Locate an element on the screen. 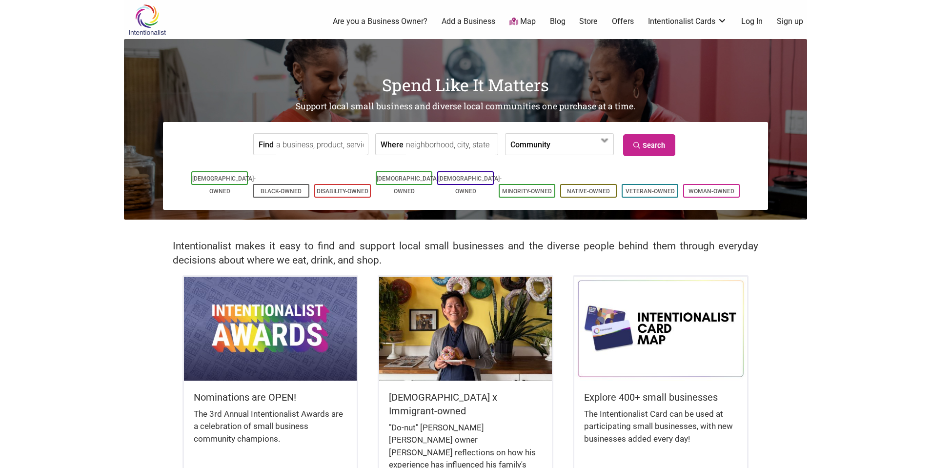  img: Intentionalist is located at coordinates (147, 20).